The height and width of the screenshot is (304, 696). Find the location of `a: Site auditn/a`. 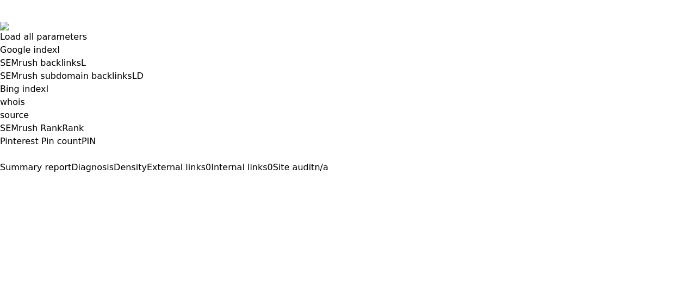

a: Site auditn/a is located at coordinates (301, 167).